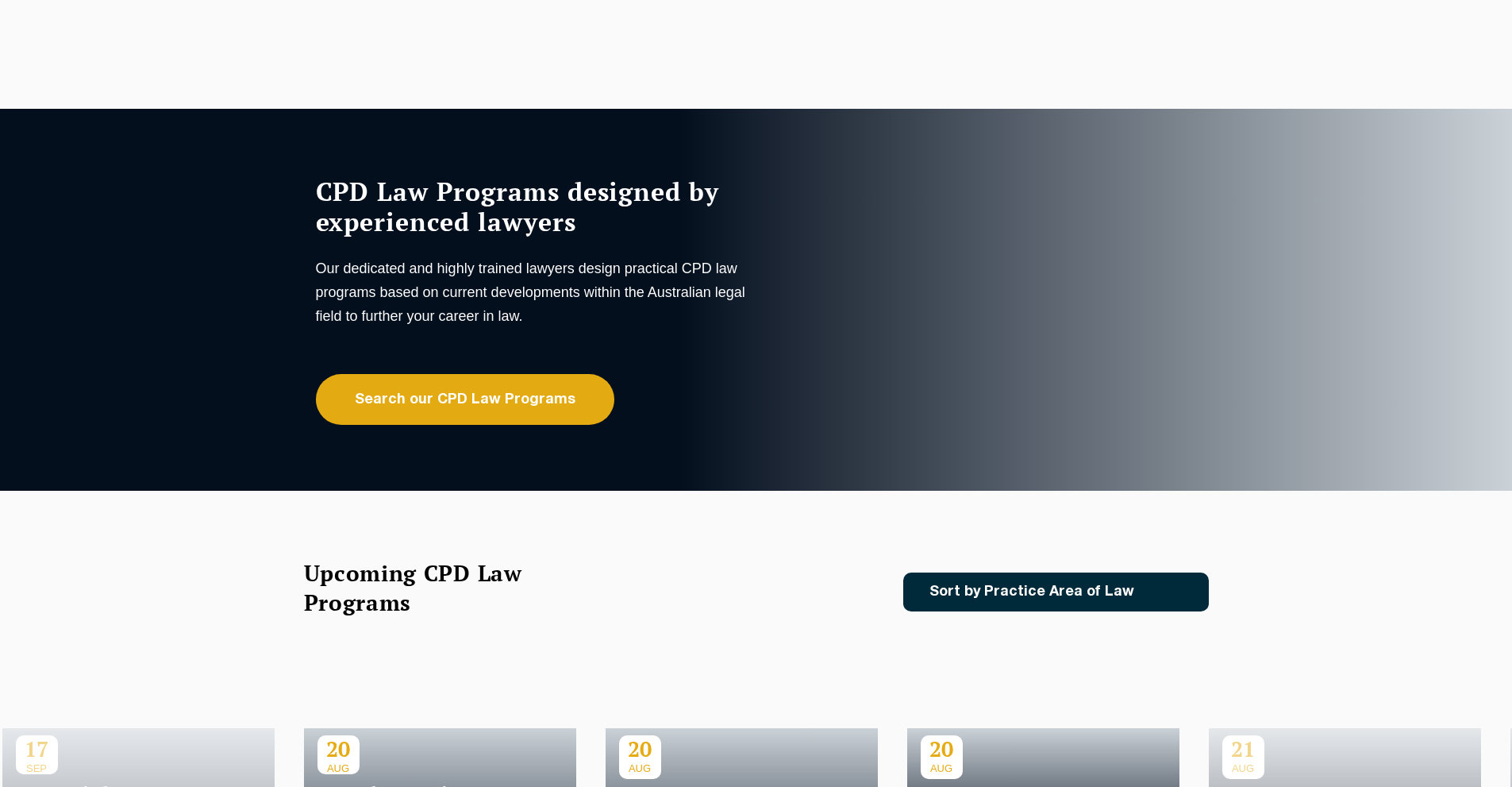  Describe the element at coordinates (432, 587) in the screenshot. I see `h2: Upcoming CPD Law Programs` at that location.